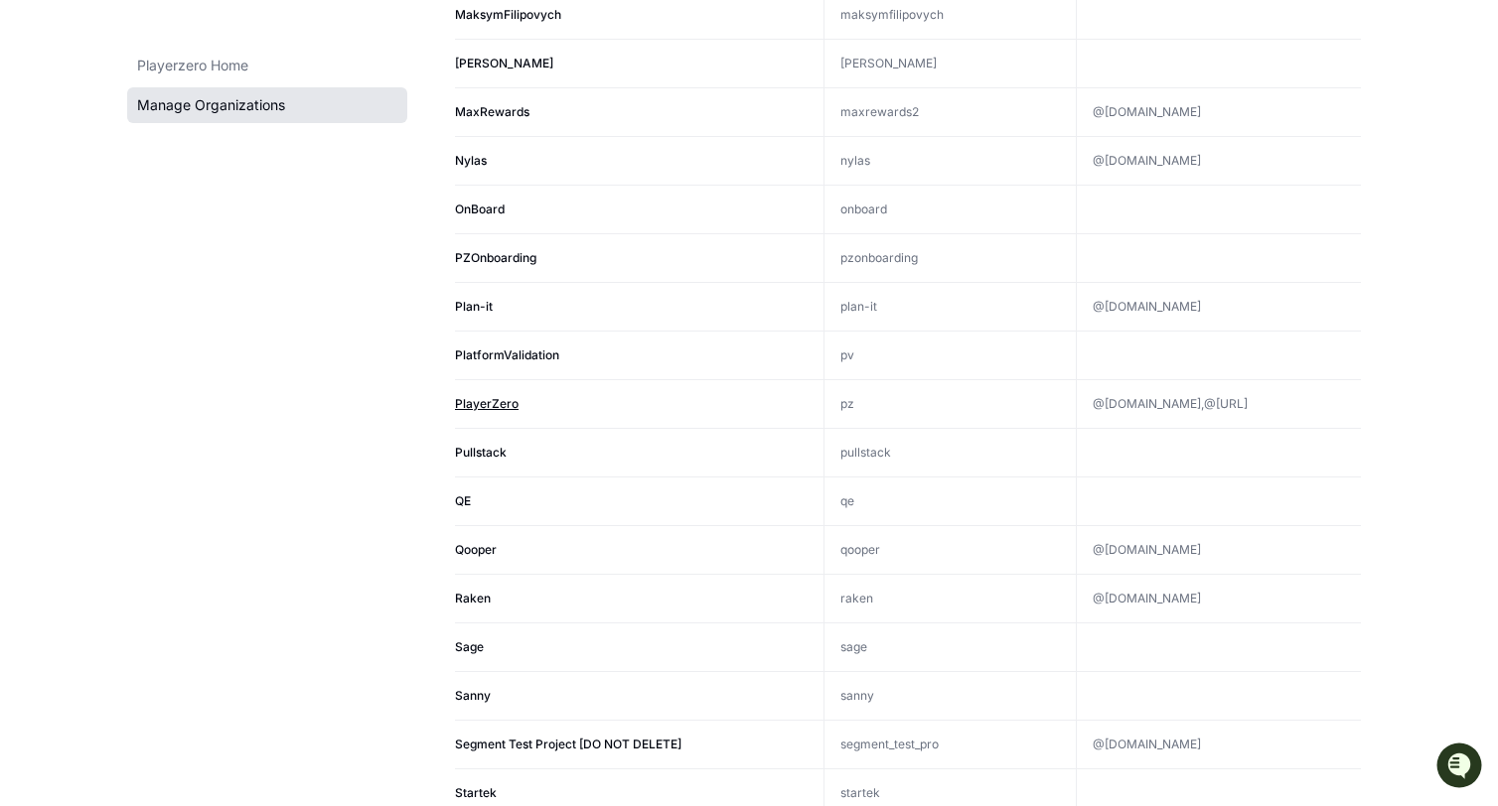 This screenshot has height=806, width=1498. I want to click on span: Startek, so click(476, 792).